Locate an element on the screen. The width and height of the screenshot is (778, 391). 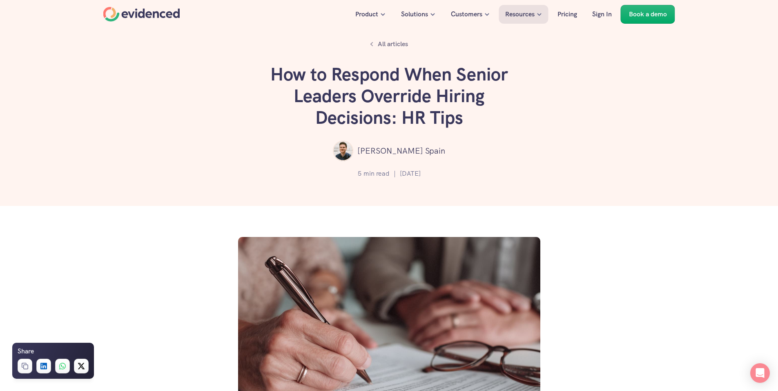
p: Resources is located at coordinates (520, 14).